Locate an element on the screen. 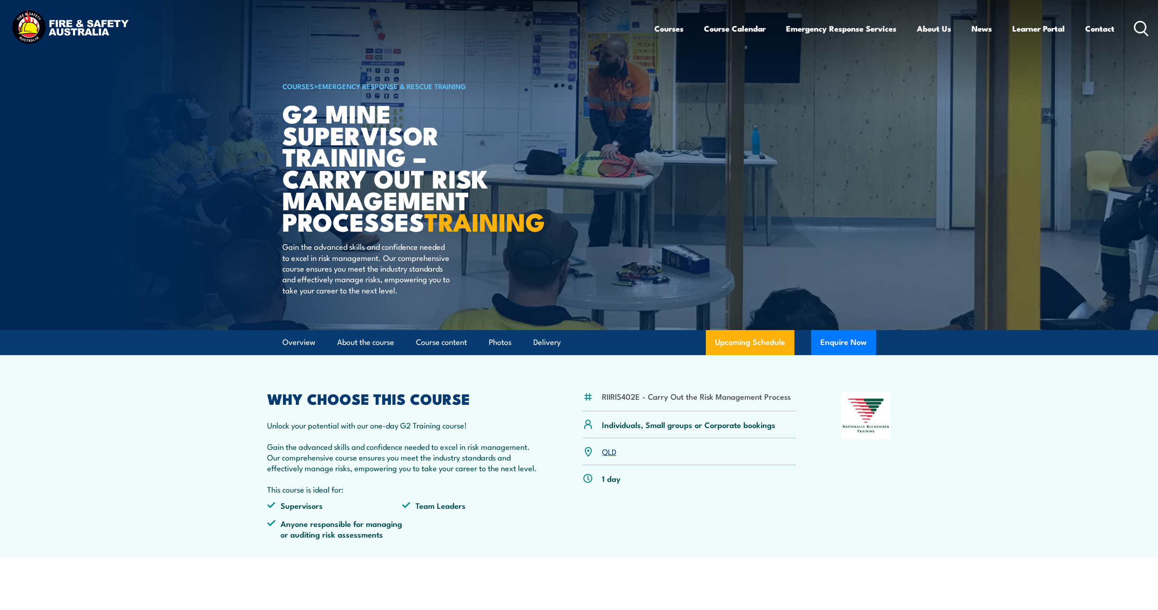 The image size is (1158, 610). a: COURSES is located at coordinates (298, 86).